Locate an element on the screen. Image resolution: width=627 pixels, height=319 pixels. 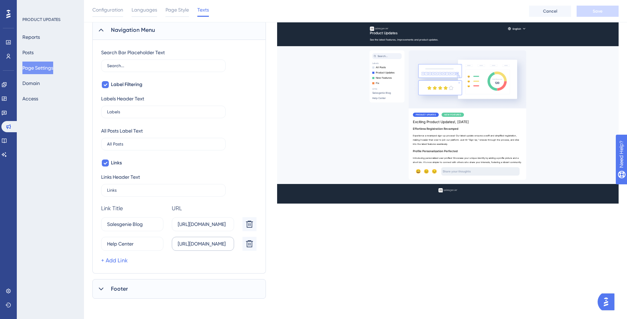
span: Languages is located at coordinates (144, 10).